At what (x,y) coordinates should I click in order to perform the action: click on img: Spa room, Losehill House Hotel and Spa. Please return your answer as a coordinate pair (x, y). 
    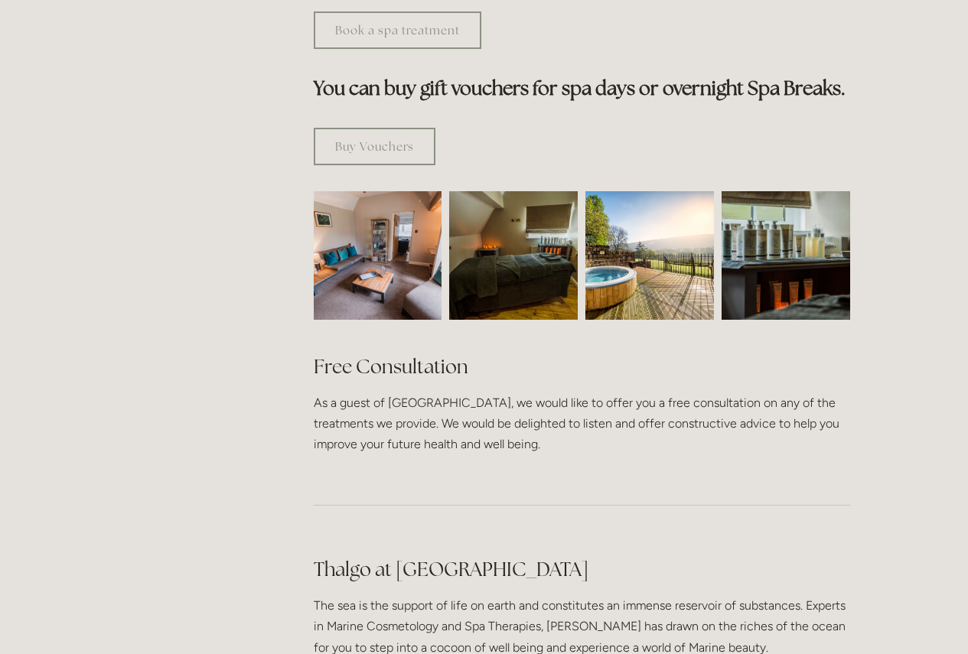
    Looking at the image, I should click on (513, 255).